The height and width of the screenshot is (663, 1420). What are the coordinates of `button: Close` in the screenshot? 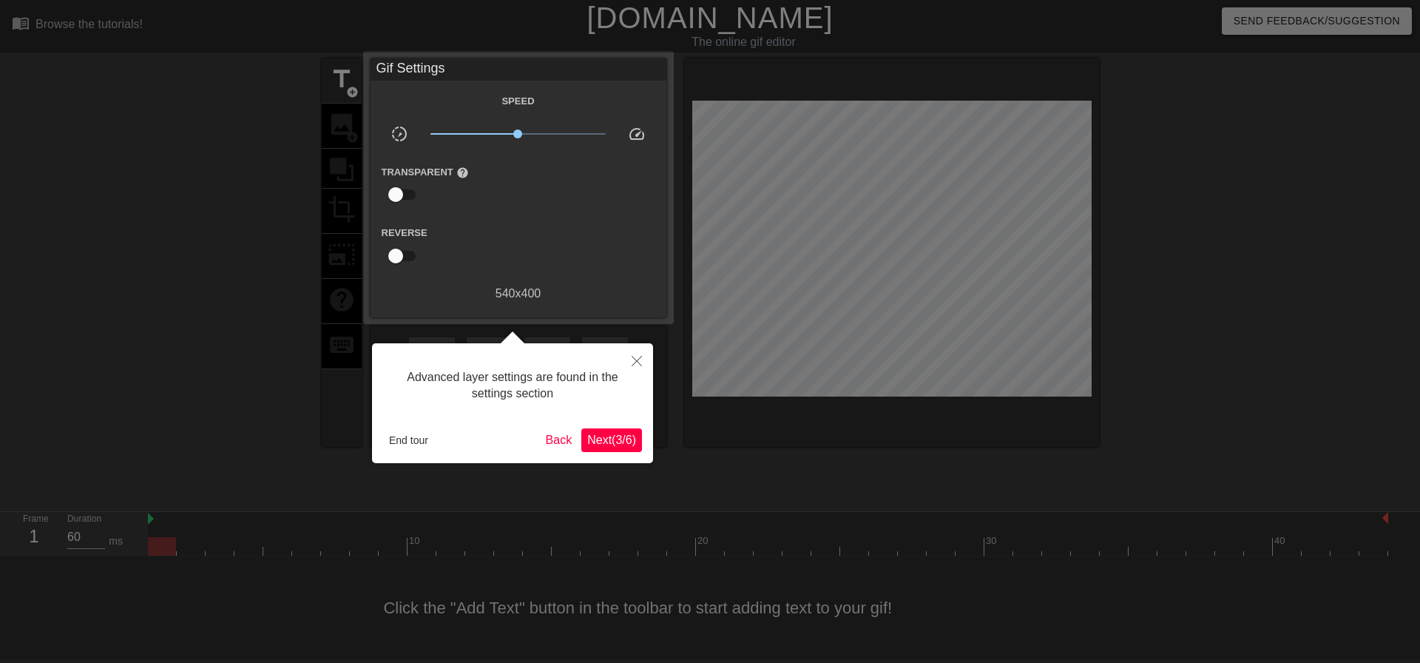 It's located at (637, 360).